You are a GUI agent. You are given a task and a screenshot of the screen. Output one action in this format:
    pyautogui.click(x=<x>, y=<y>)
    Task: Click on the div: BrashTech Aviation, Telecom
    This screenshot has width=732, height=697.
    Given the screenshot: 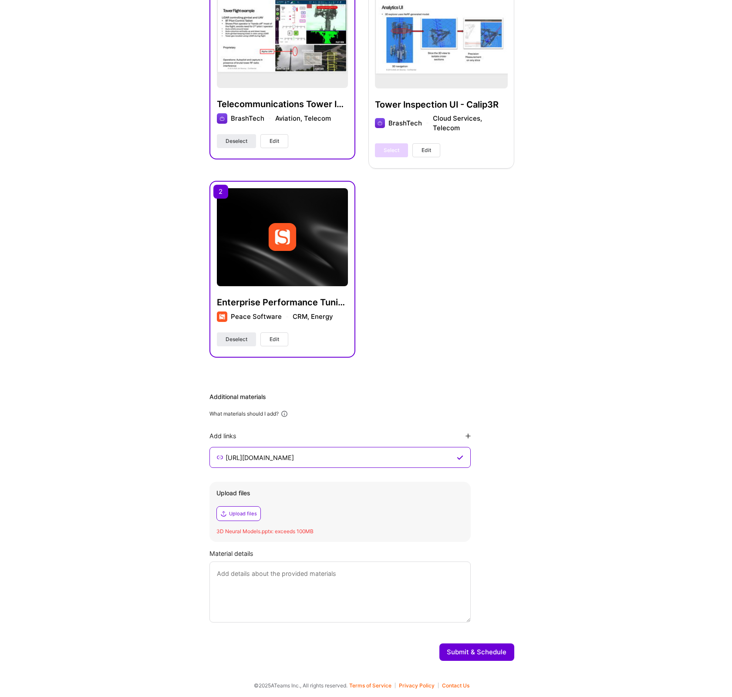 What is the action you would take?
    pyautogui.click(x=281, y=118)
    